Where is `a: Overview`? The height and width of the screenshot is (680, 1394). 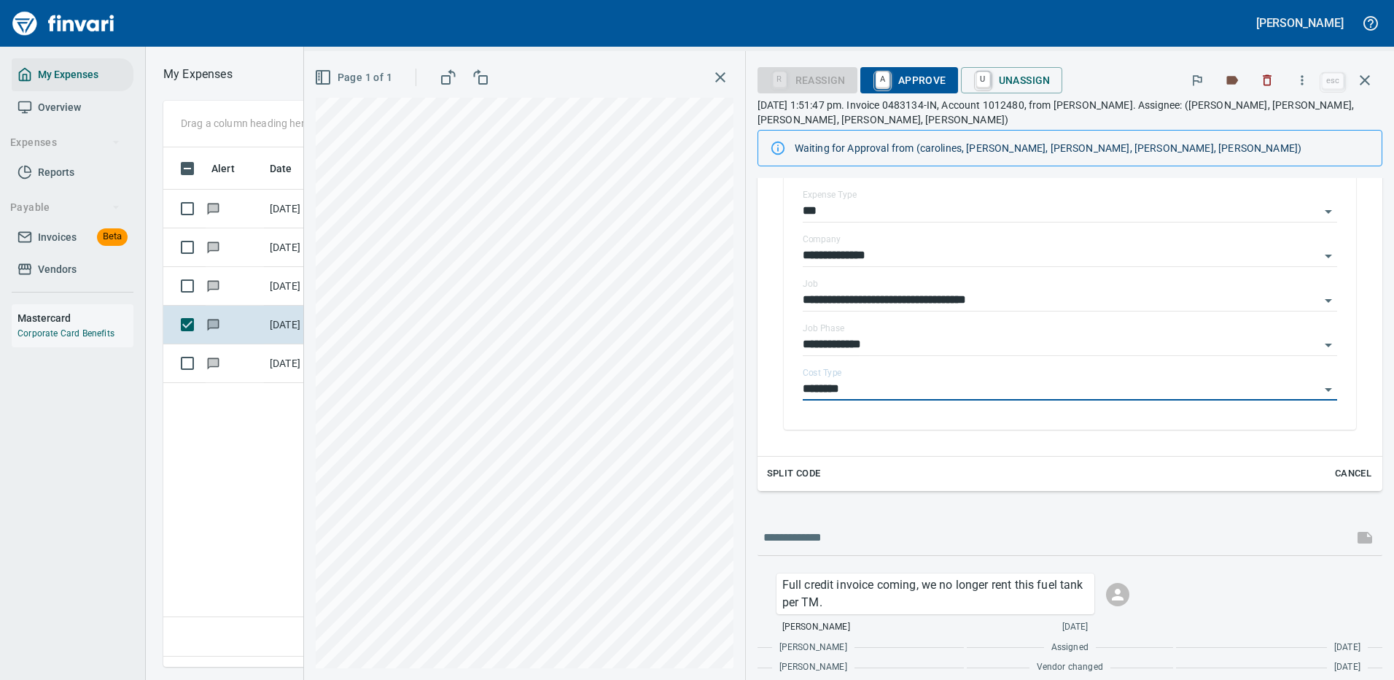
a: Overview is located at coordinates (72, 107).